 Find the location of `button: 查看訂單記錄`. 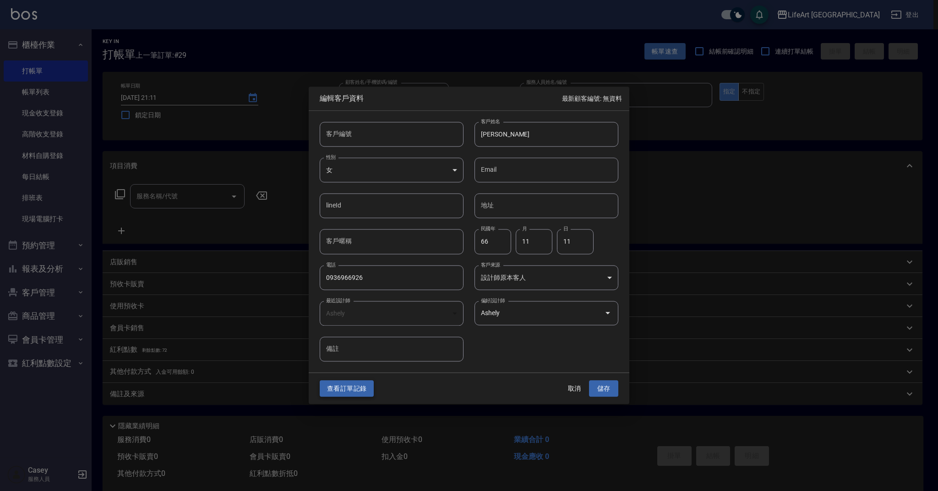

button: 查看訂單記錄 is located at coordinates (347, 388).